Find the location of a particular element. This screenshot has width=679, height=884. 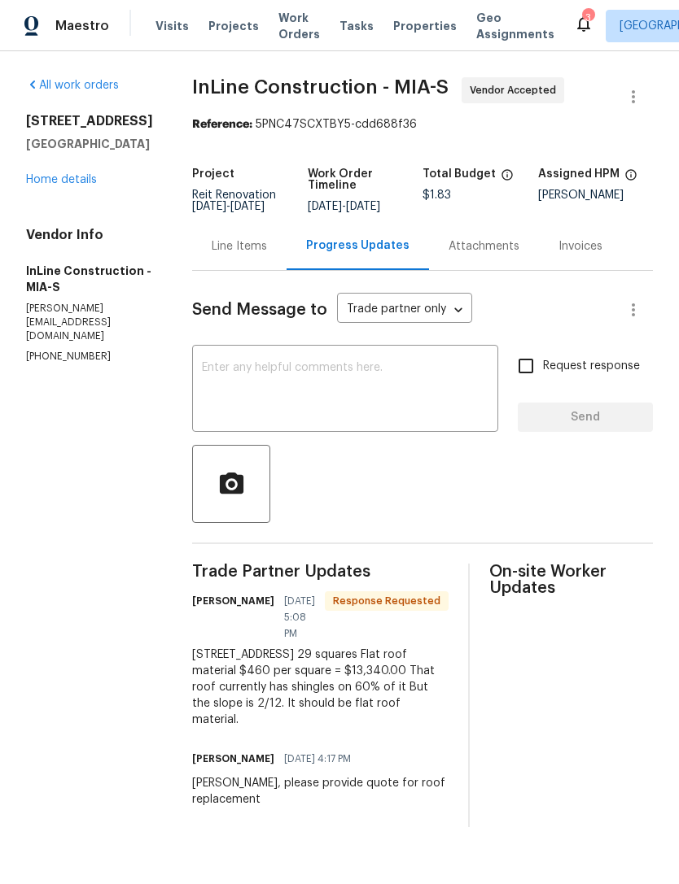

span: Reit Renovation is located at coordinates (234, 201).